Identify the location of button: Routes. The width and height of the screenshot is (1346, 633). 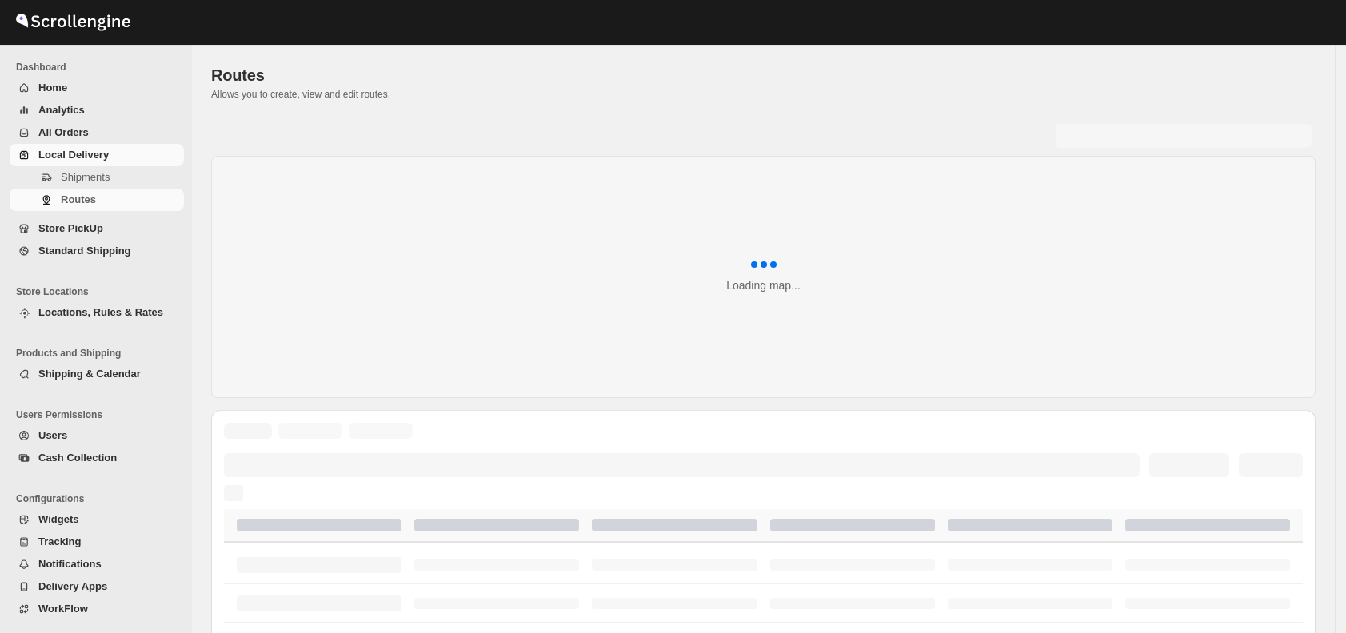
(97, 200).